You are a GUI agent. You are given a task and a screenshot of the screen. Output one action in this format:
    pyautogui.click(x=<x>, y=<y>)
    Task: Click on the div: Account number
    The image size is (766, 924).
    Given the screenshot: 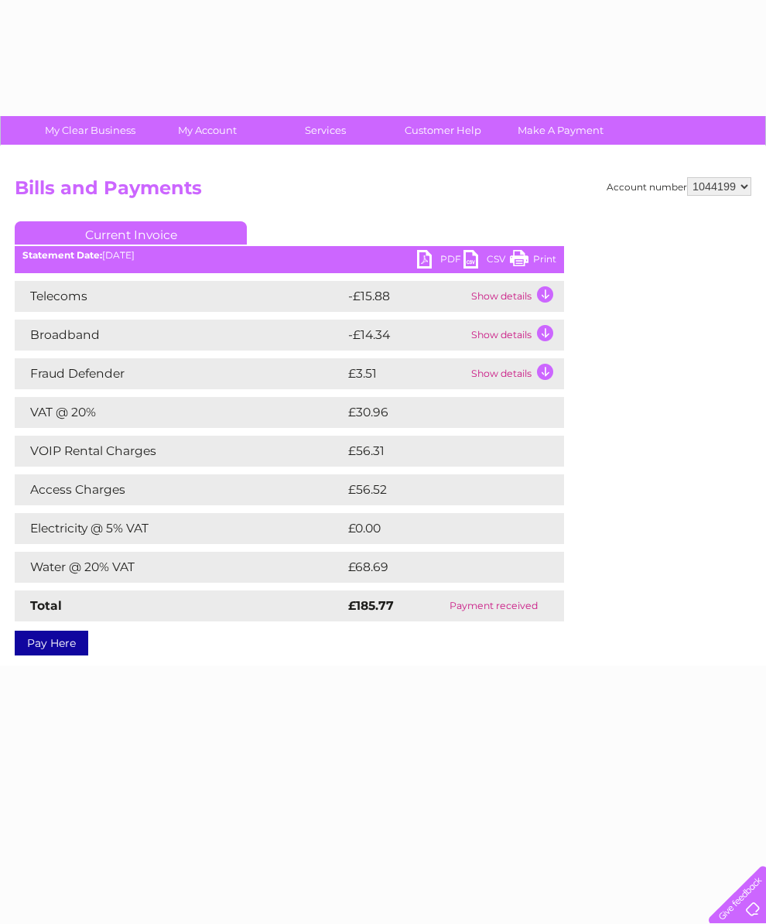 What is the action you would take?
    pyautogui.click(x=679, y=187)
    